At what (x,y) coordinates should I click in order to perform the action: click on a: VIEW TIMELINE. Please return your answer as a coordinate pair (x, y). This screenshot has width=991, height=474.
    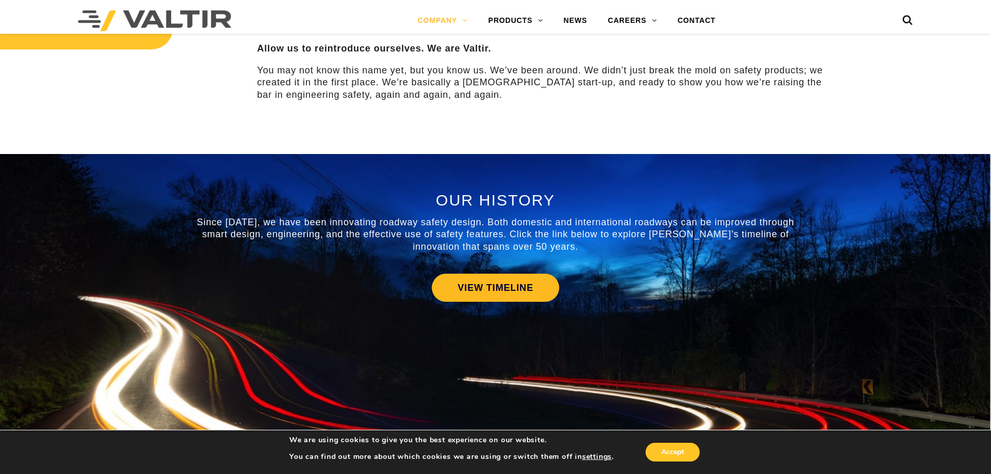
    Looking at the image, I should click on (495, 288).